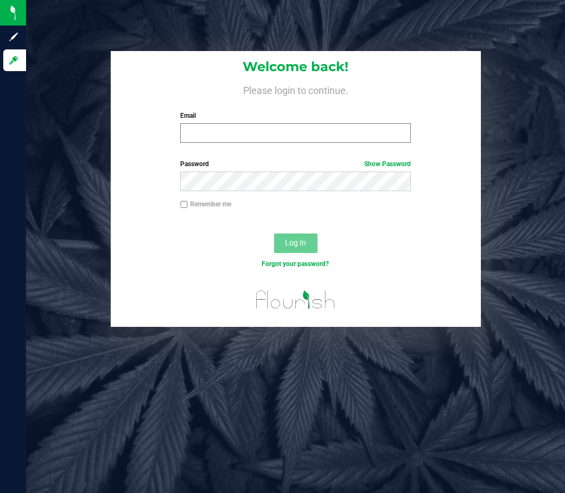 The height and width of the screenshot is (493, 565). Describe the element at coordinates (295, 242) in the screenshot. I see `span: Log In` at that location.